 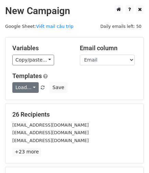 What do you see at coordinates (121, 26) in the screenshot?
I see `span: Daily emails left: 50` at bounding box center [121, 26].